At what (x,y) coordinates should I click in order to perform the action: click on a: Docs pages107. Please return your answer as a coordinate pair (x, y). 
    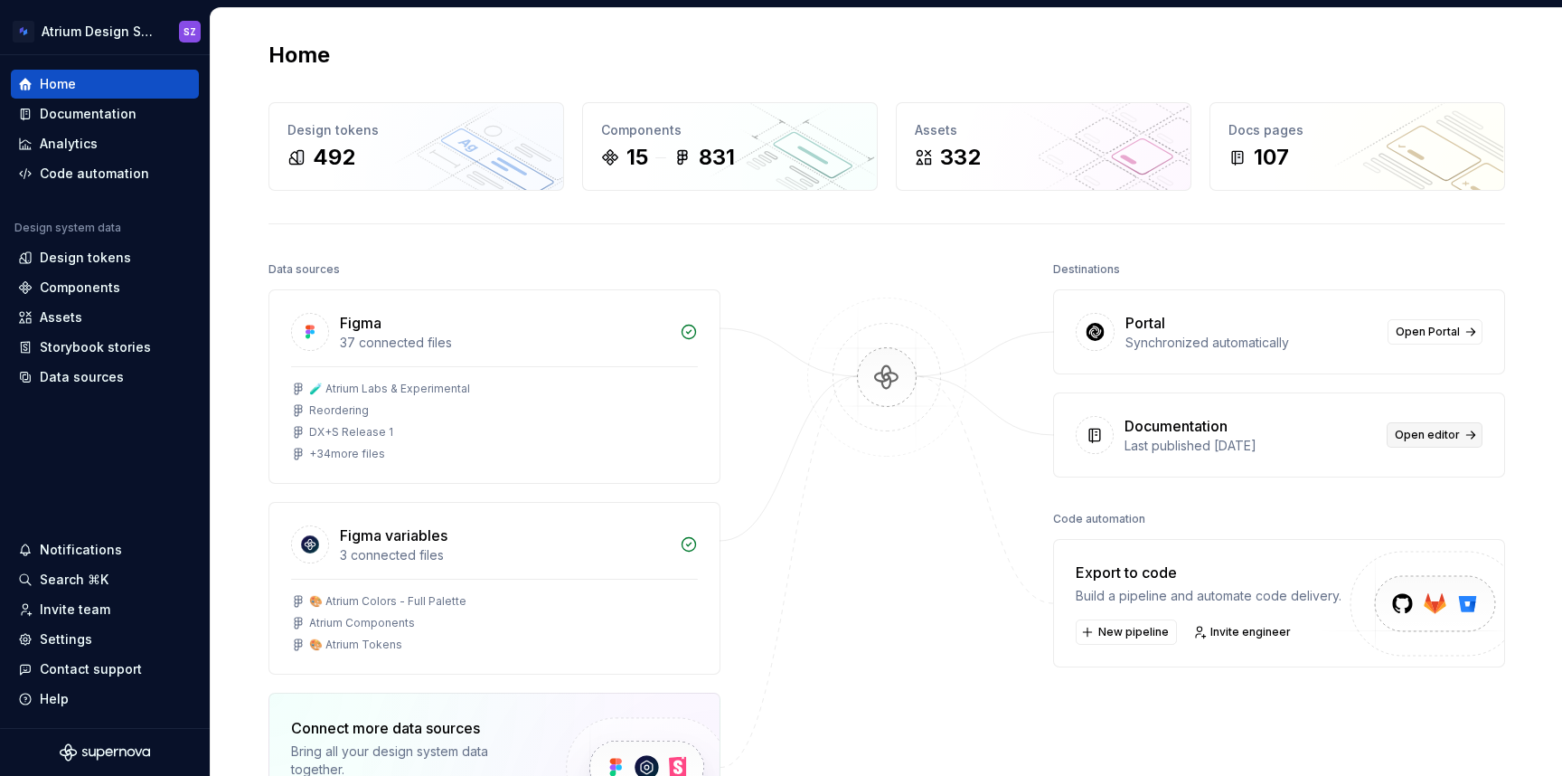
    Looking at the image, I should click on (1357, 146).